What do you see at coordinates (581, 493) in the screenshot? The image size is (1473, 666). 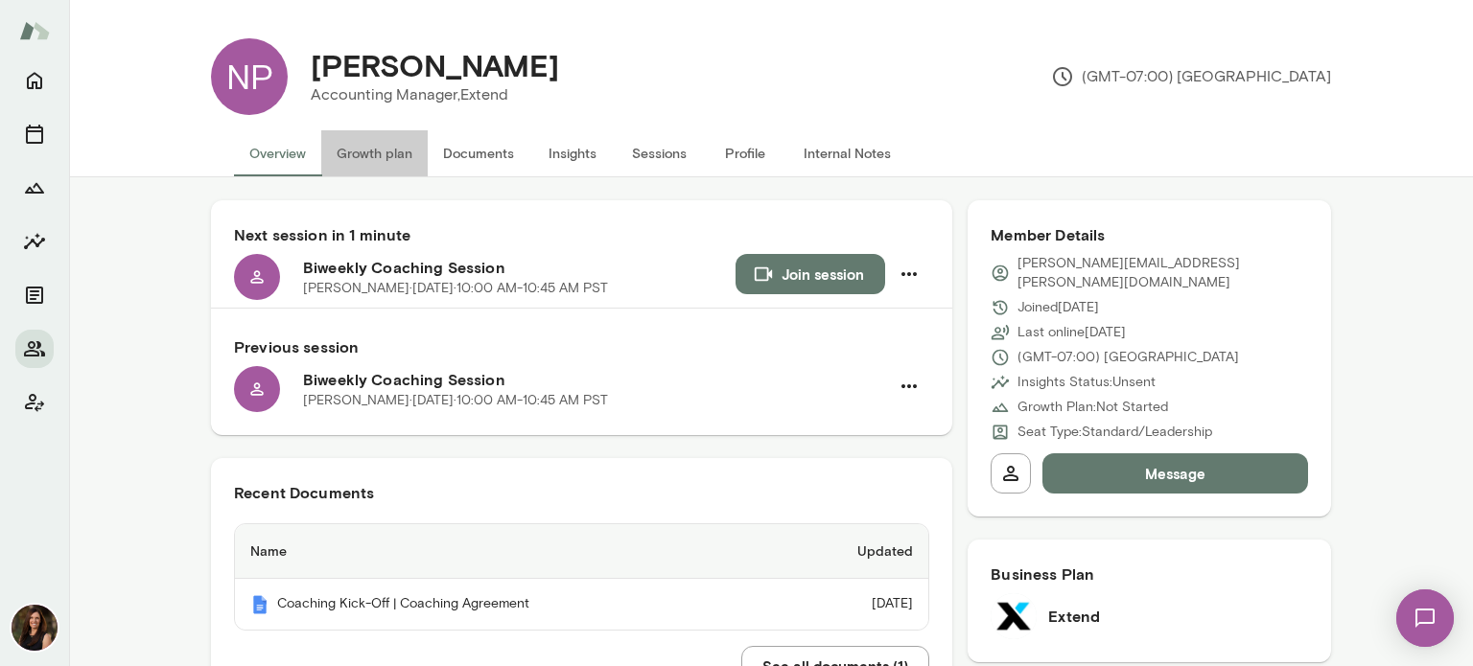 I see `h6: Recent Documents` at bounding box center [581, 493].